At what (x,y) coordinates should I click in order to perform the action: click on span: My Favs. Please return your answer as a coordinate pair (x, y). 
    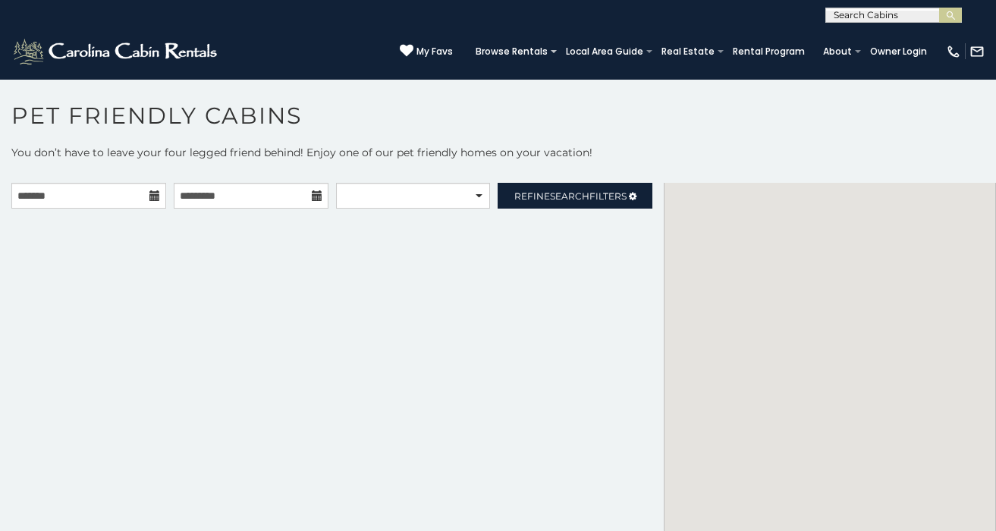
    Looking at the image, I should click on (434, 52).